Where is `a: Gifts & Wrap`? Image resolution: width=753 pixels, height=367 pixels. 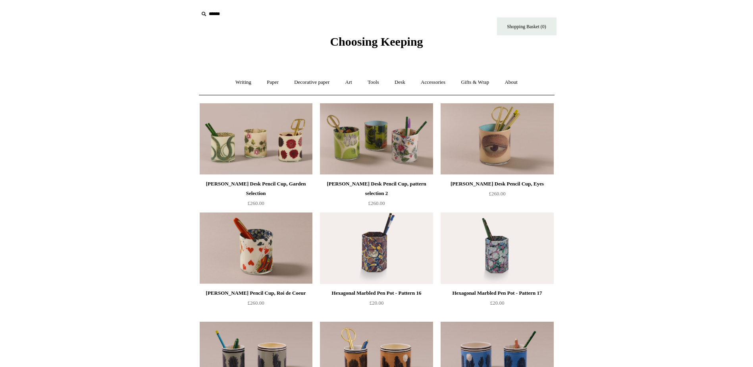 a: Gifts & Wrap is located at coordinates (474, 82).